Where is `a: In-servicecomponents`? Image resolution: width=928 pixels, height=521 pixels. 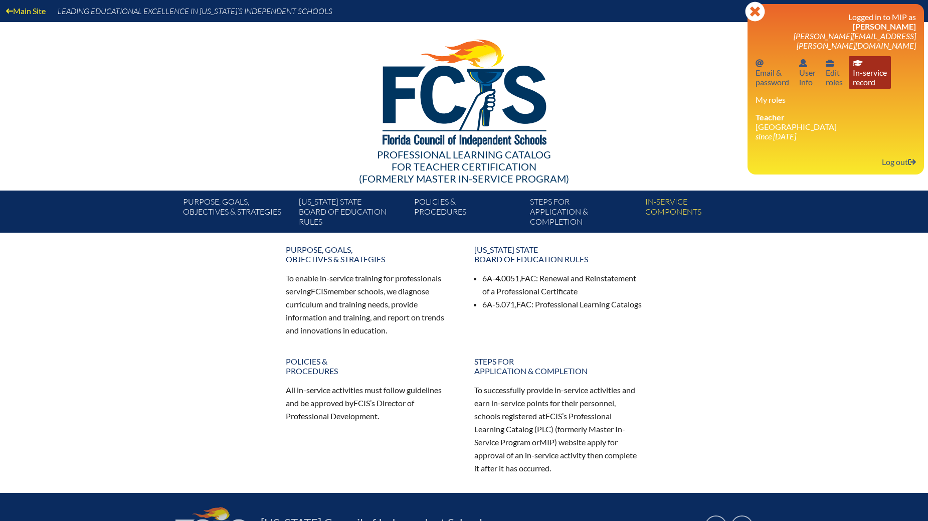
a: In-servicecomponents is located at coordinates (699, 214).